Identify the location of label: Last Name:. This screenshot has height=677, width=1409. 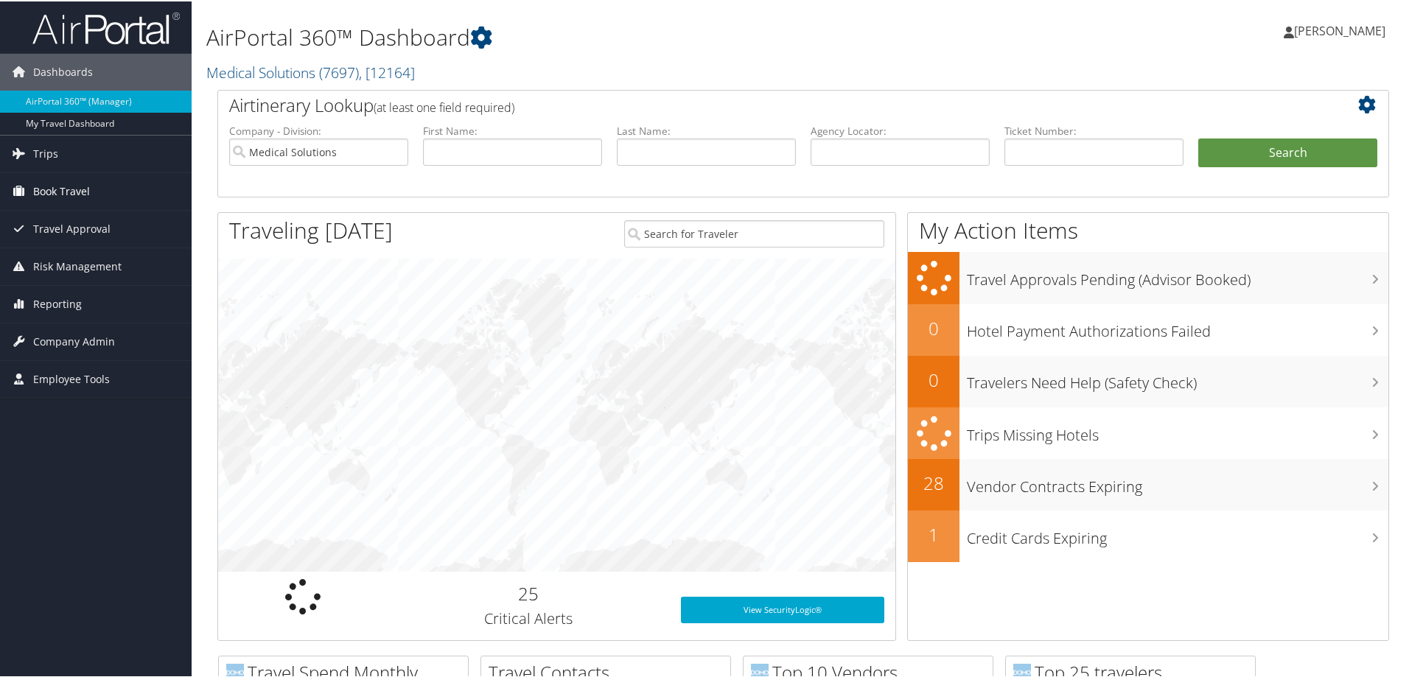
(706, 130).